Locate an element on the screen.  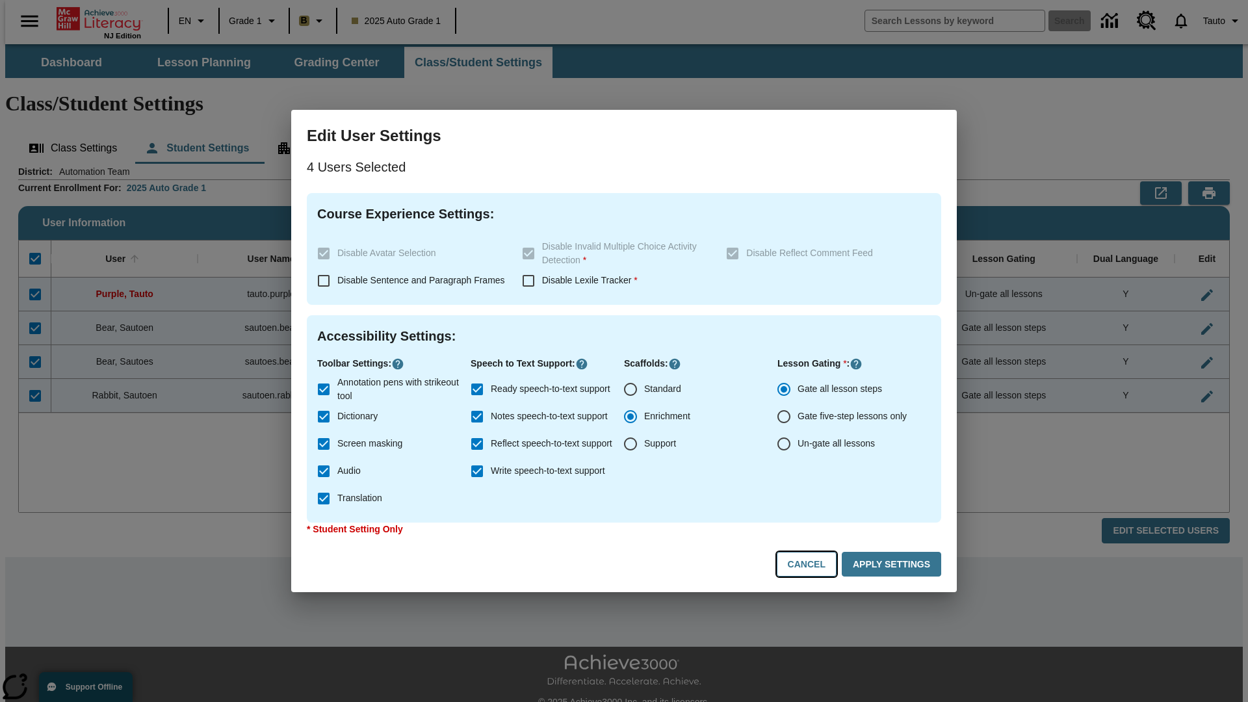
span: Ready speech-to-text support is located at coordinates (551, 389).